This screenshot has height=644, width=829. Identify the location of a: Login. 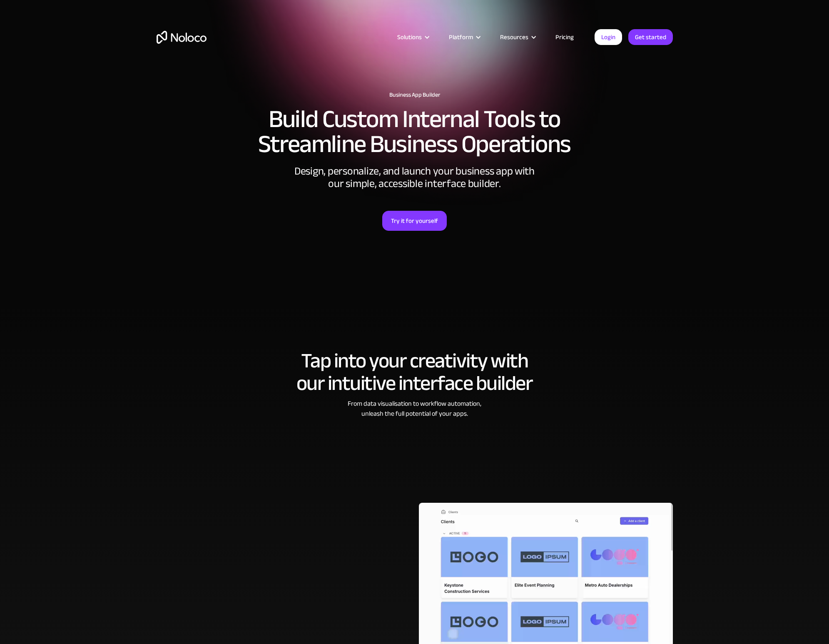
(608, 37).